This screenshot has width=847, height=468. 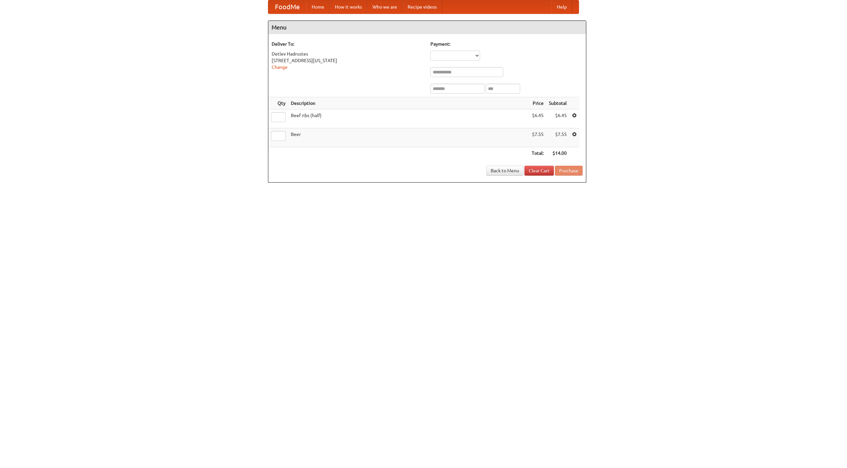 I want to click on a: Clear Cart, so click(x=539, y=171).